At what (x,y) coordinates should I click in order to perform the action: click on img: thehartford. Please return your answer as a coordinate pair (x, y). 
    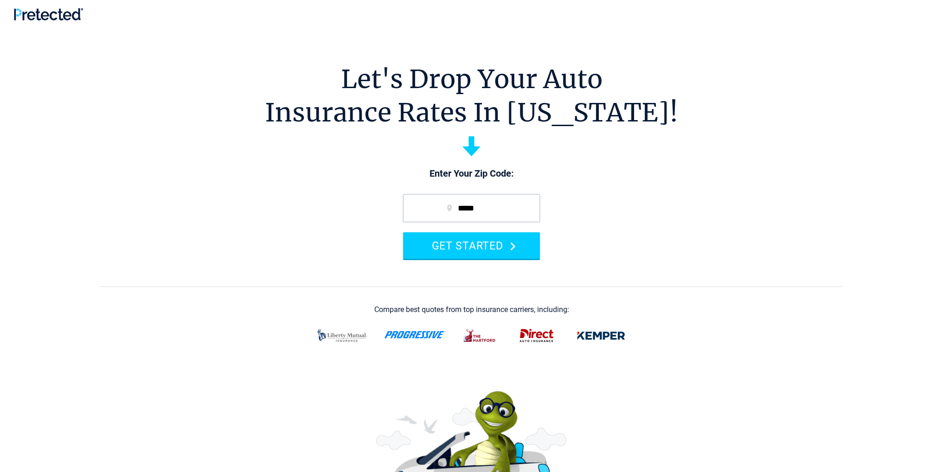
    Looking at the image, I should click on (480, 336).